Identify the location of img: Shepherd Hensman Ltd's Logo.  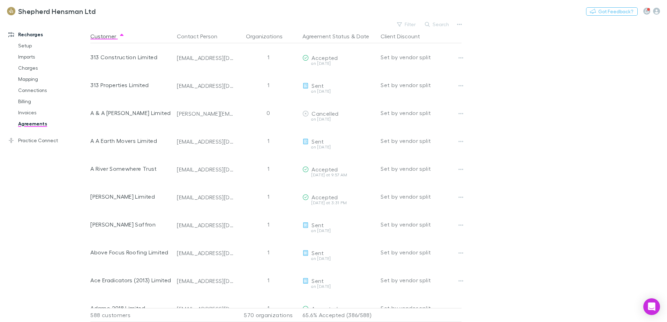
(11, 11).